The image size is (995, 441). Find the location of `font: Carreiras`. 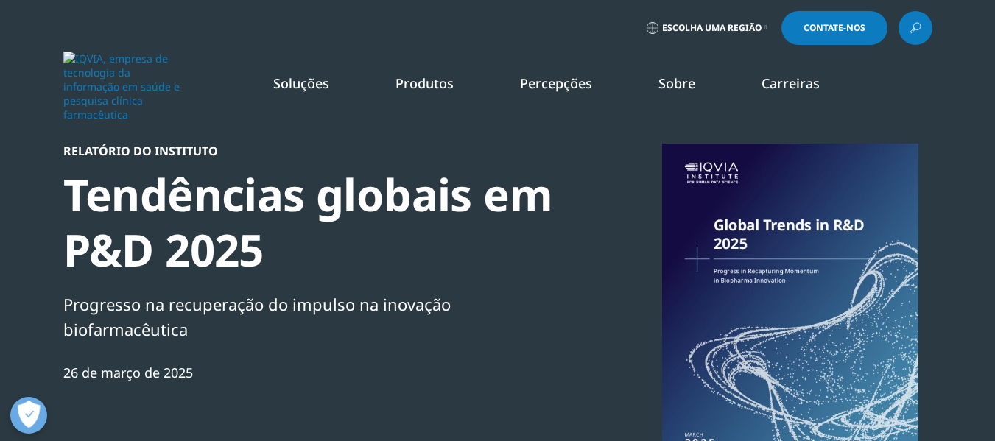

font: Carreiras is located at coordinates (790, 83).